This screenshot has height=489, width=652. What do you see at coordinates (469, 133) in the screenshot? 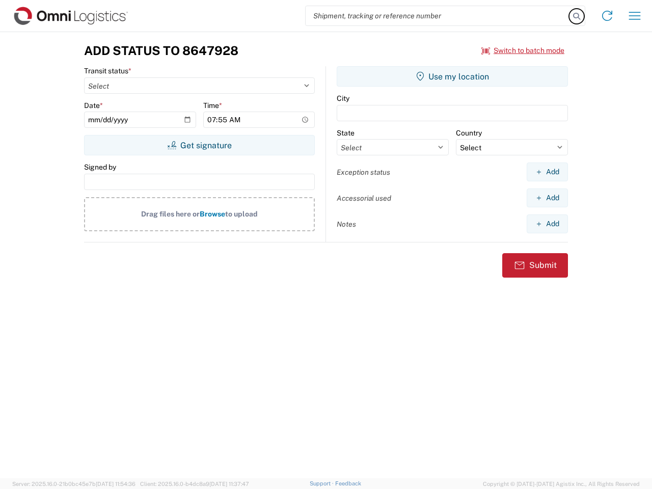
I see `label: Country` at bounding box center [469, 133].